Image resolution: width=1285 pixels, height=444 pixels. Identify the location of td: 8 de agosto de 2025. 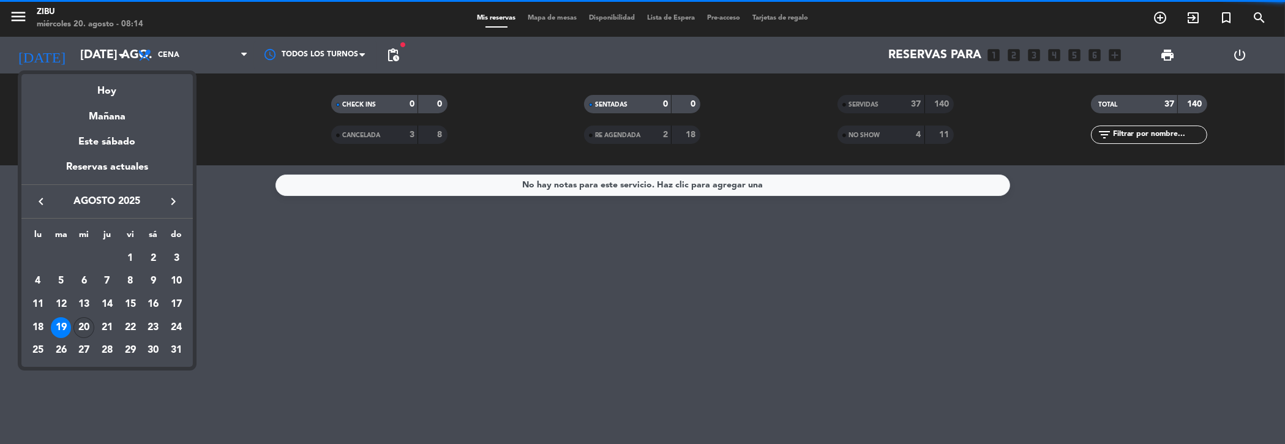
(130, 282).